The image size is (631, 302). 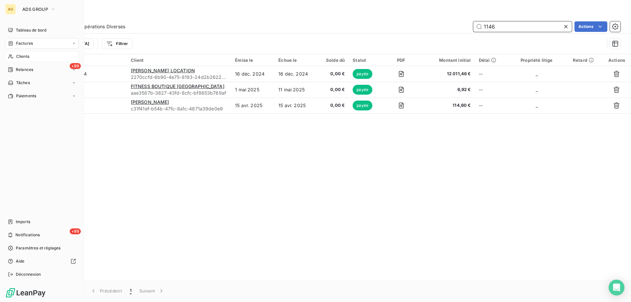 What do you see at coordinates (24, 43) in the screenshot?
I see `span: Factures` at bounding box center [24, 43].